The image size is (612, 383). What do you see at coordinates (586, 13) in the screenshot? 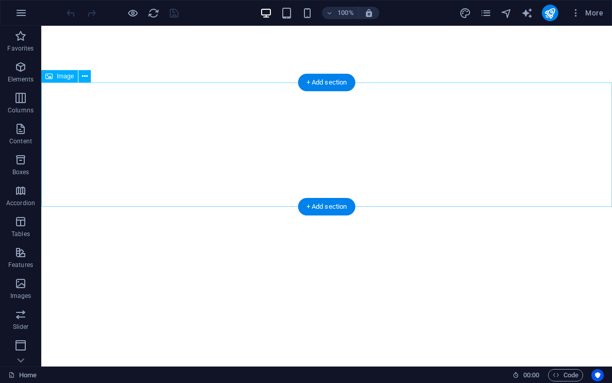
I see `button: More` at bounding box center [586, 13].